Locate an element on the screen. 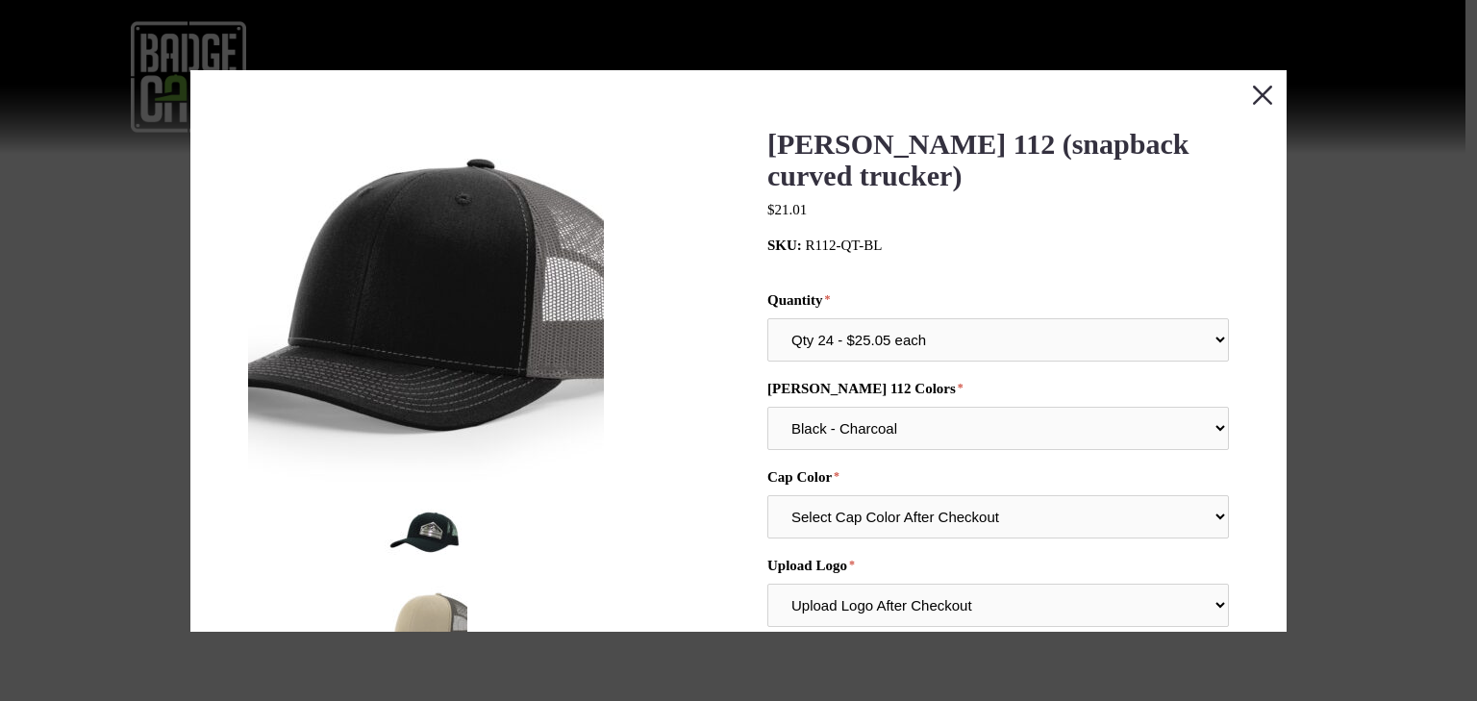  label: Upload Logo is located at coordinates (998, 566).